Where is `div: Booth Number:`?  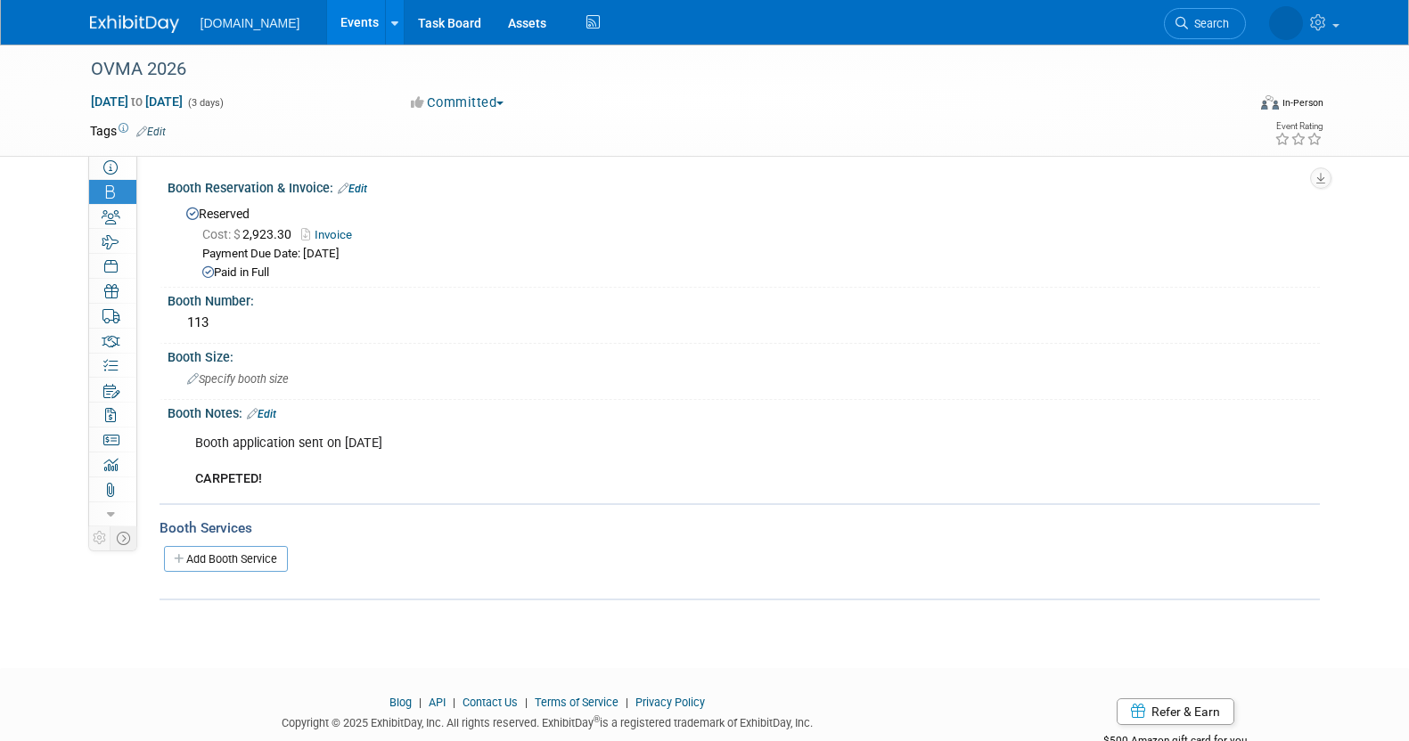 div: Booth Number: is located at coordinates (743, 299).